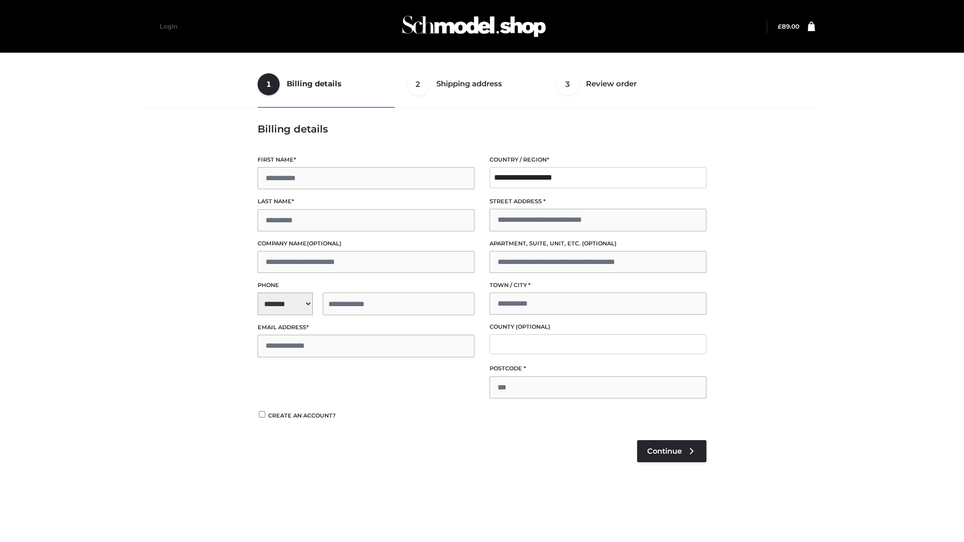  What do you see at coordinates (366, 201) in the screenshot?
I see `label: Last name` at bounding box center [366, 201].